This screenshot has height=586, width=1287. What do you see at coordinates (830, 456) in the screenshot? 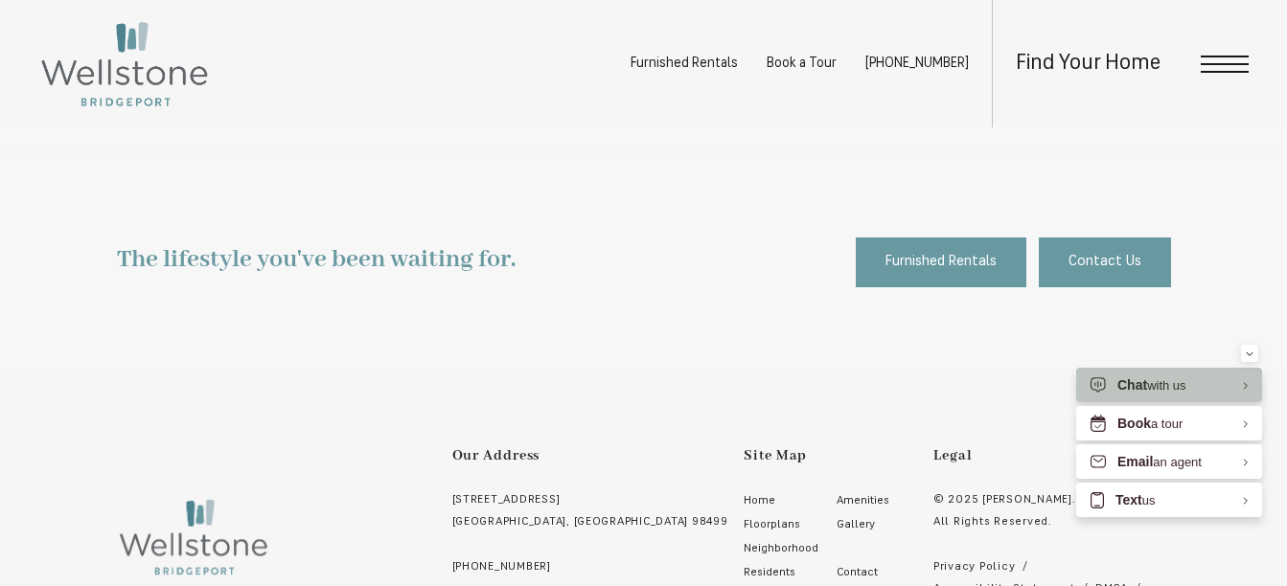
I see `p: Site Map` at bounding box center [830, 456].